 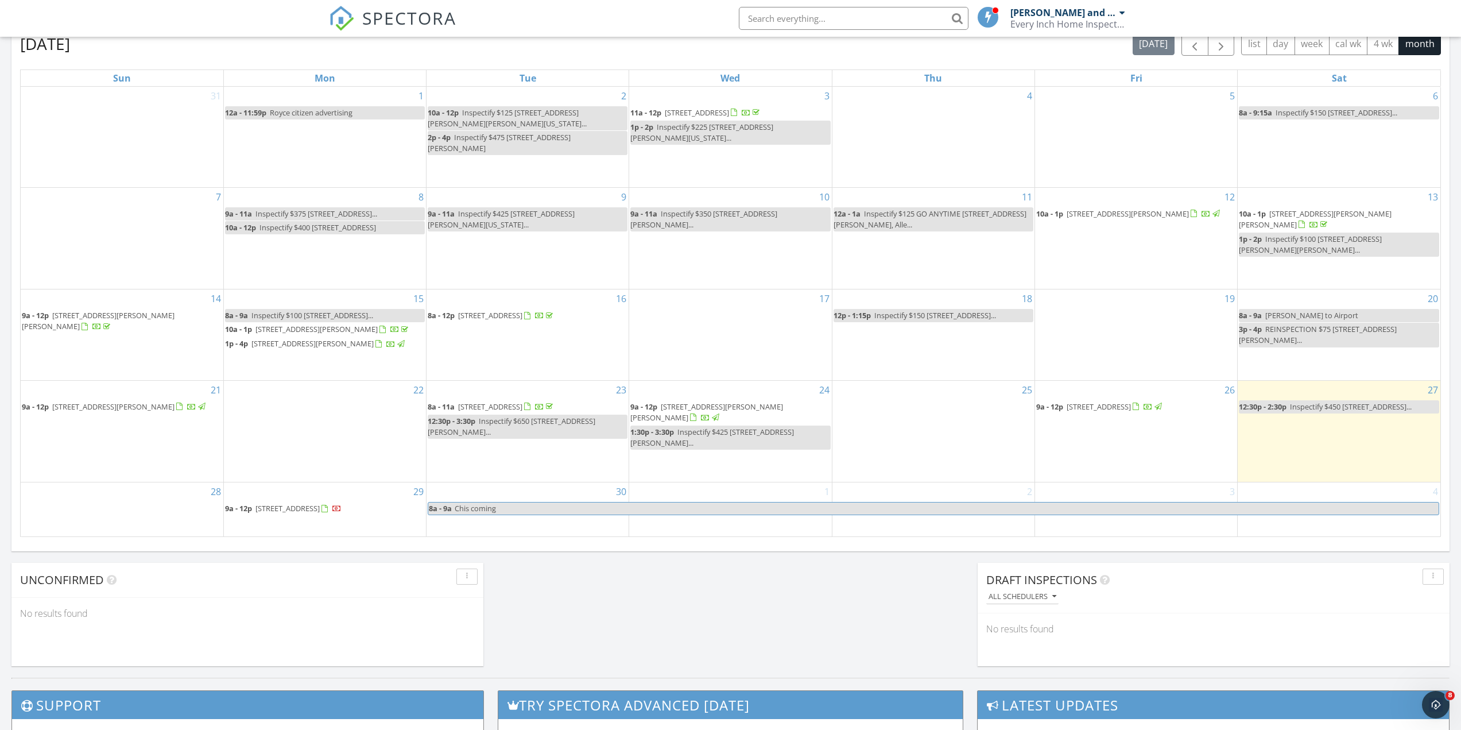 What do you see at coordinates (1022, 596) in the screenshot?
I see `div: All schedulers` at bounding box center [1022, 596].